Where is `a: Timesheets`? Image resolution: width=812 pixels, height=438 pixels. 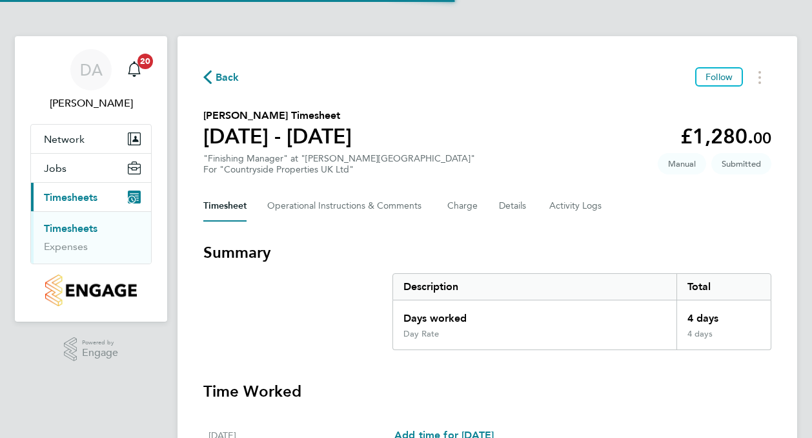 a: Timesheets is located at coordinates (70, 228).